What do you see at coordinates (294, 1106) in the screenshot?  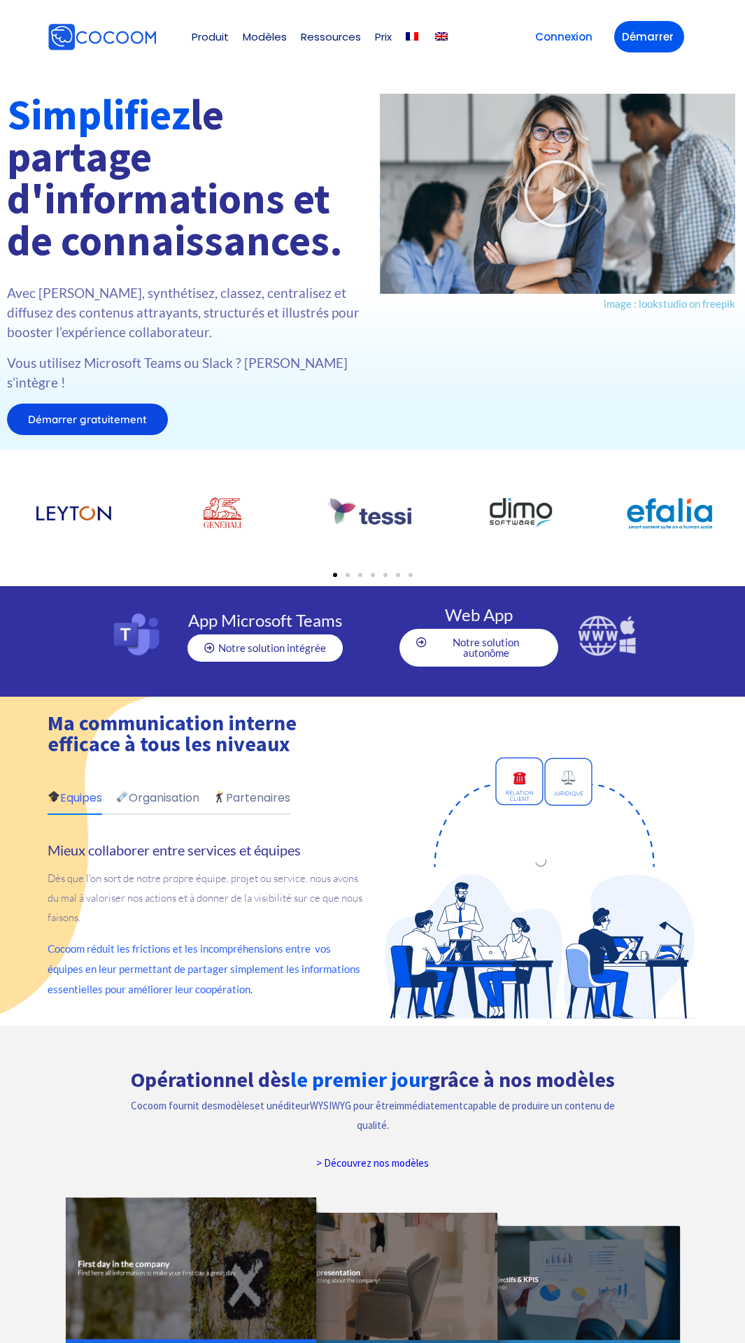 I see `b: éditeur` at bounding box center [294, 1106].